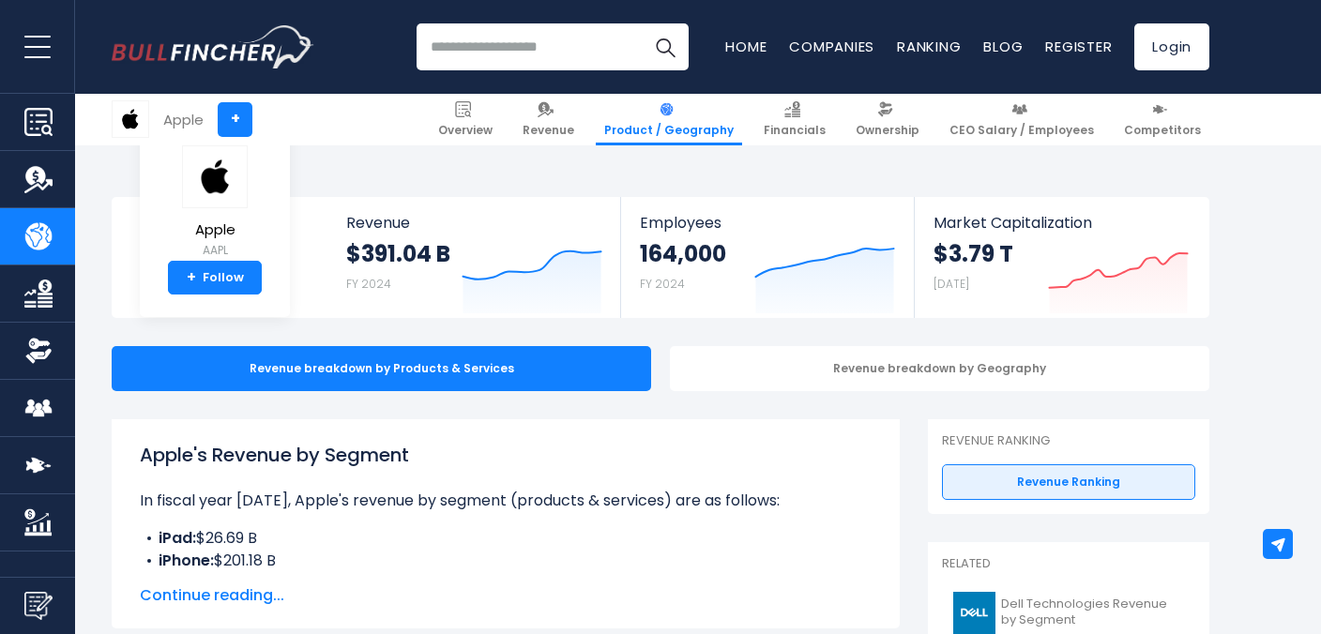  Describe the element at coordinates (1068, 482) in the screenshot. I see `a: Revenue Ranking` at that location.